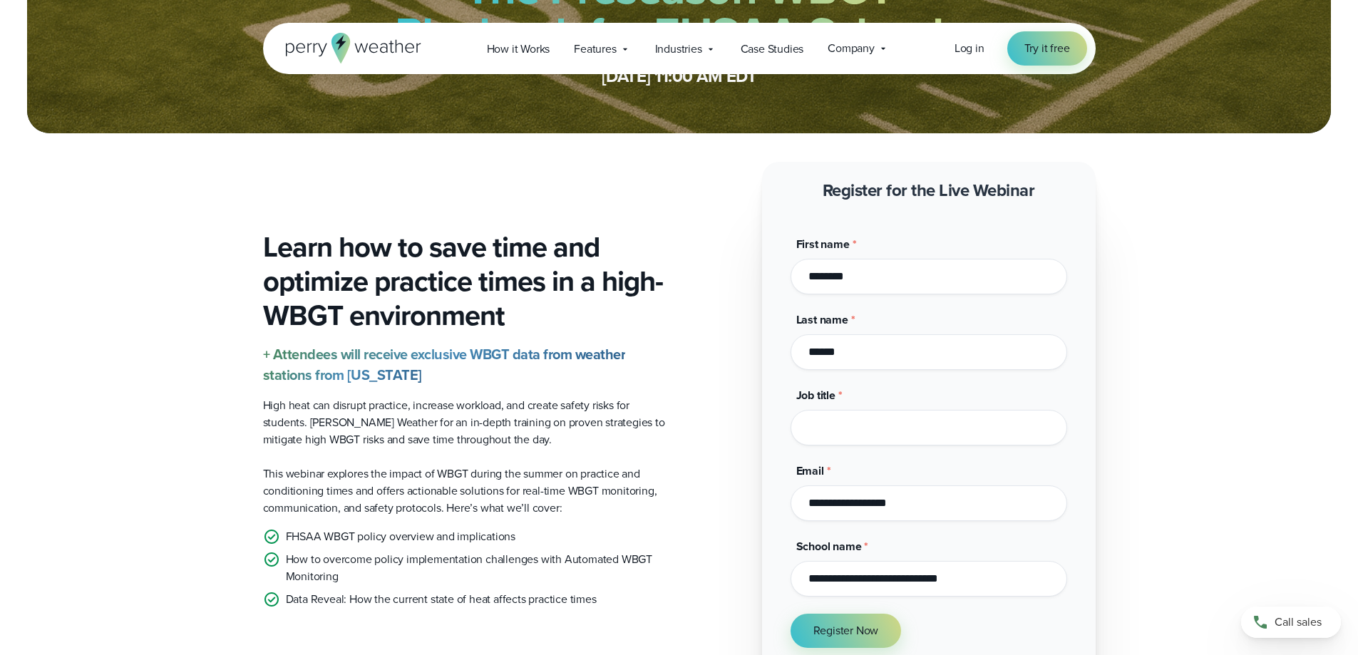  Describe the element at coordinates (465, 423) in the screenshot. I see `p: High heat can disrupt practice, increase workload, and create safety risks for students. [PERSON_...` at that location.